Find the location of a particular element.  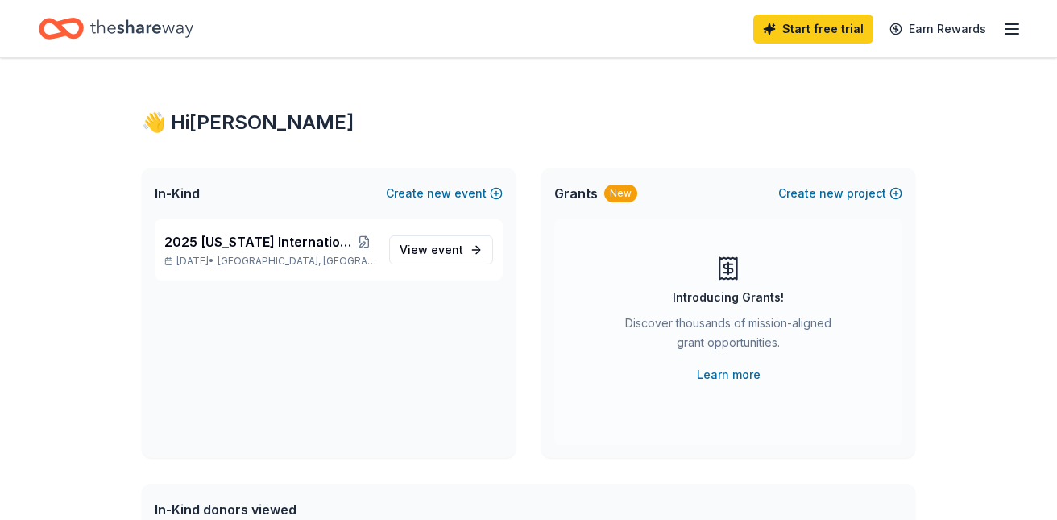

div: In-Kind donors viewed is located at coordinates (317, 509).